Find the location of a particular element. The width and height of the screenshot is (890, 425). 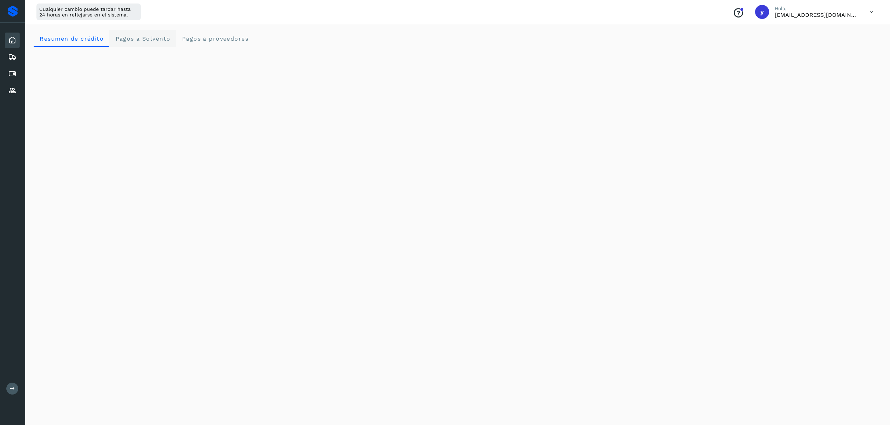

span: Resumen de crédito is located at coordinates (71, 39).